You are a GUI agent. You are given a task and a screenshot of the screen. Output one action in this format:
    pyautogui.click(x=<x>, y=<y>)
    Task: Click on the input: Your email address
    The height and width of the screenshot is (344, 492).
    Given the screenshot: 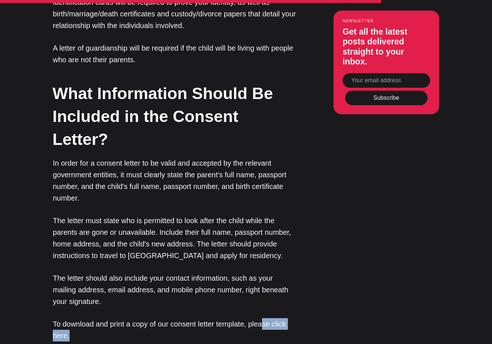 What is the action you would take?
    pyautogui.click(x=386, y=80)
    